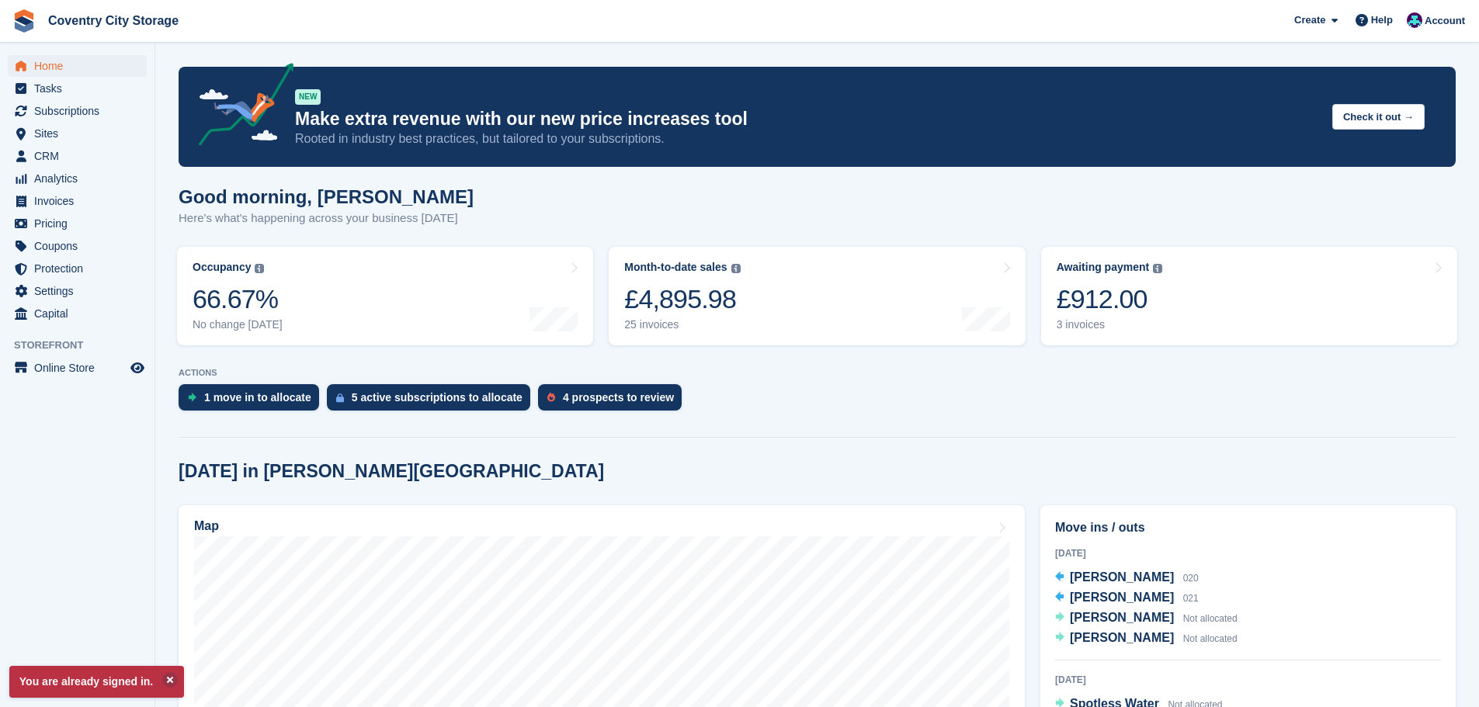 The height and width of the screenshot is (707, 1479). Describe the element at coordinates (1414, 20) in the screenshot. I see `img: Michael Doherty` at that location.